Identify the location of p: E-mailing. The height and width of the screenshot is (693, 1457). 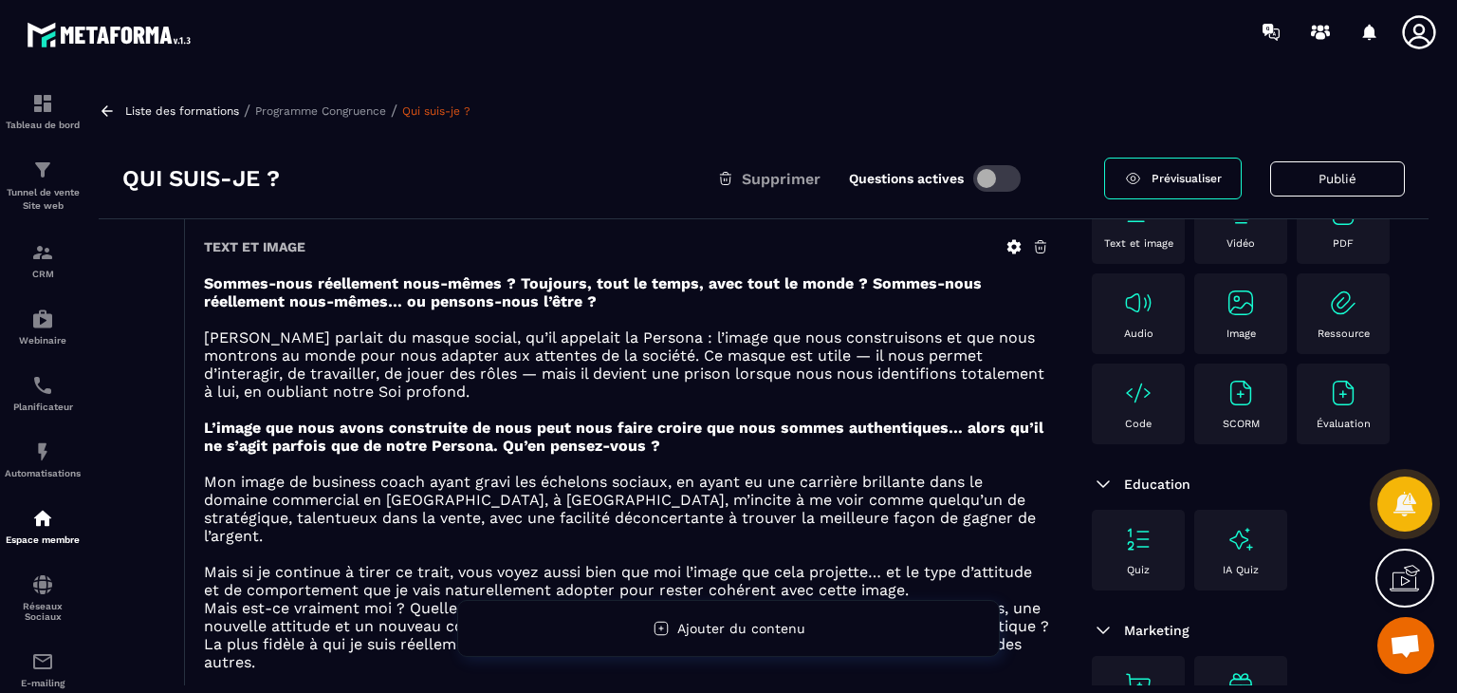
(43, 682).